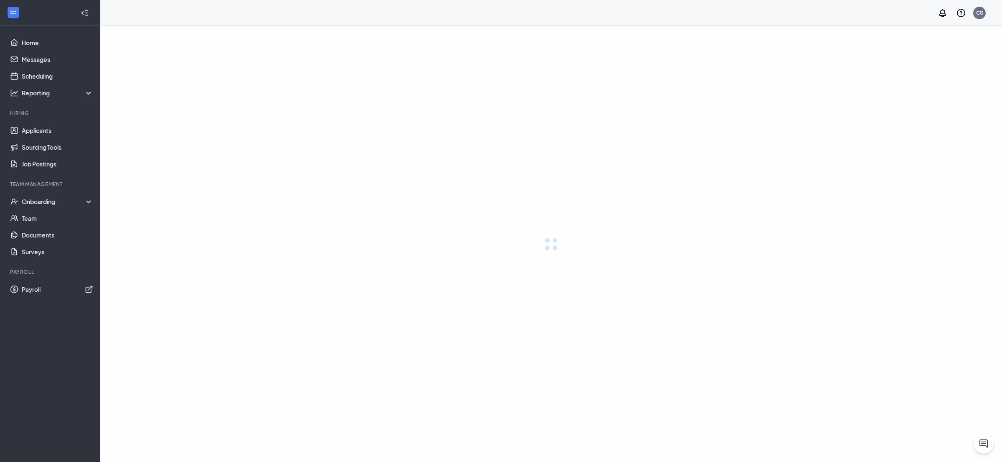 The height and width of the screenshot is (462, 1002). What do you see at coordinates (57, 252) in the screenshot?
I see `a: Surveys` at bounding box center [57, 252].